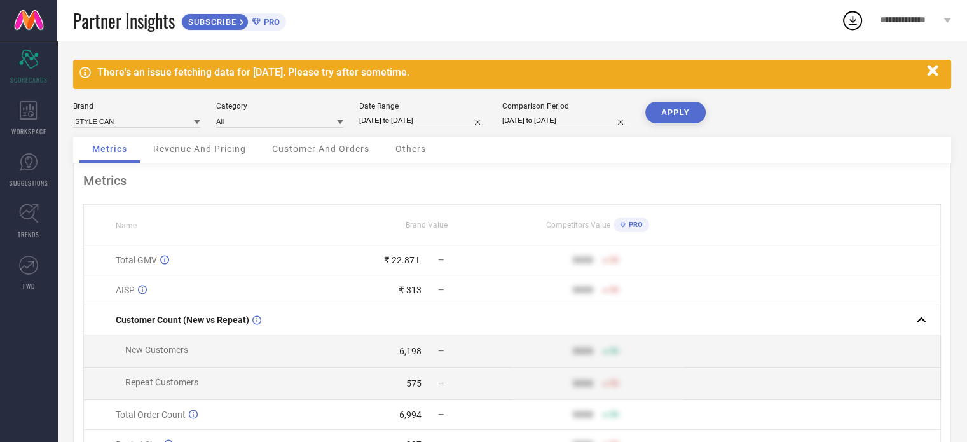 The width and height of the screenshot is (967, 442). I want to click on span: TRENDS, so click(29, 234).